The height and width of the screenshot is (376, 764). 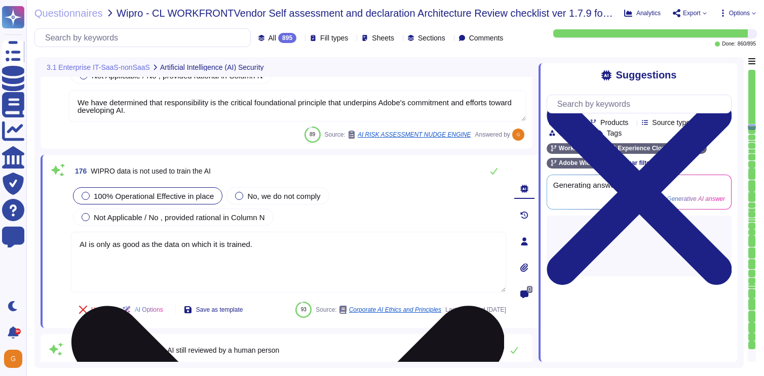 What do you see at coordinates (366, 13) in the screenshot?
I see `span: Wipro - CL WORKFRONTVendor Self assessment and declaration Architecture Review checklist ver 1.7....` at bounding box center [366, 13].